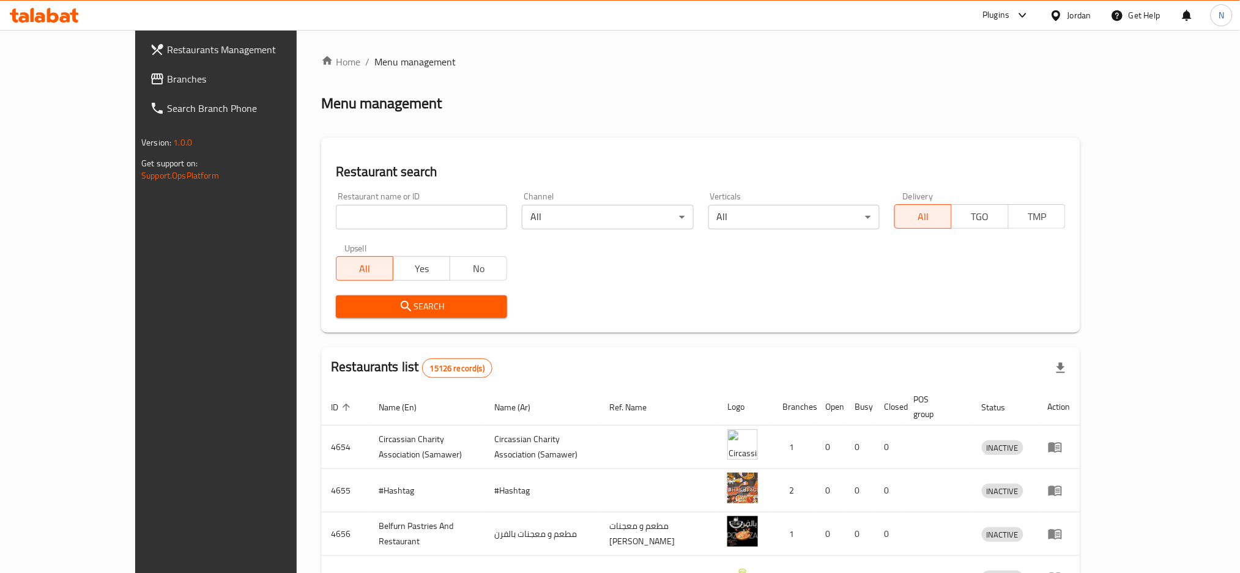 The width and height of the screenshot is (1240, 573). What do you see at coordinates (542, 534) in the screenshot?
I see `td: مطعم و معجنات بالفرن` at bounding box center [542, 534].